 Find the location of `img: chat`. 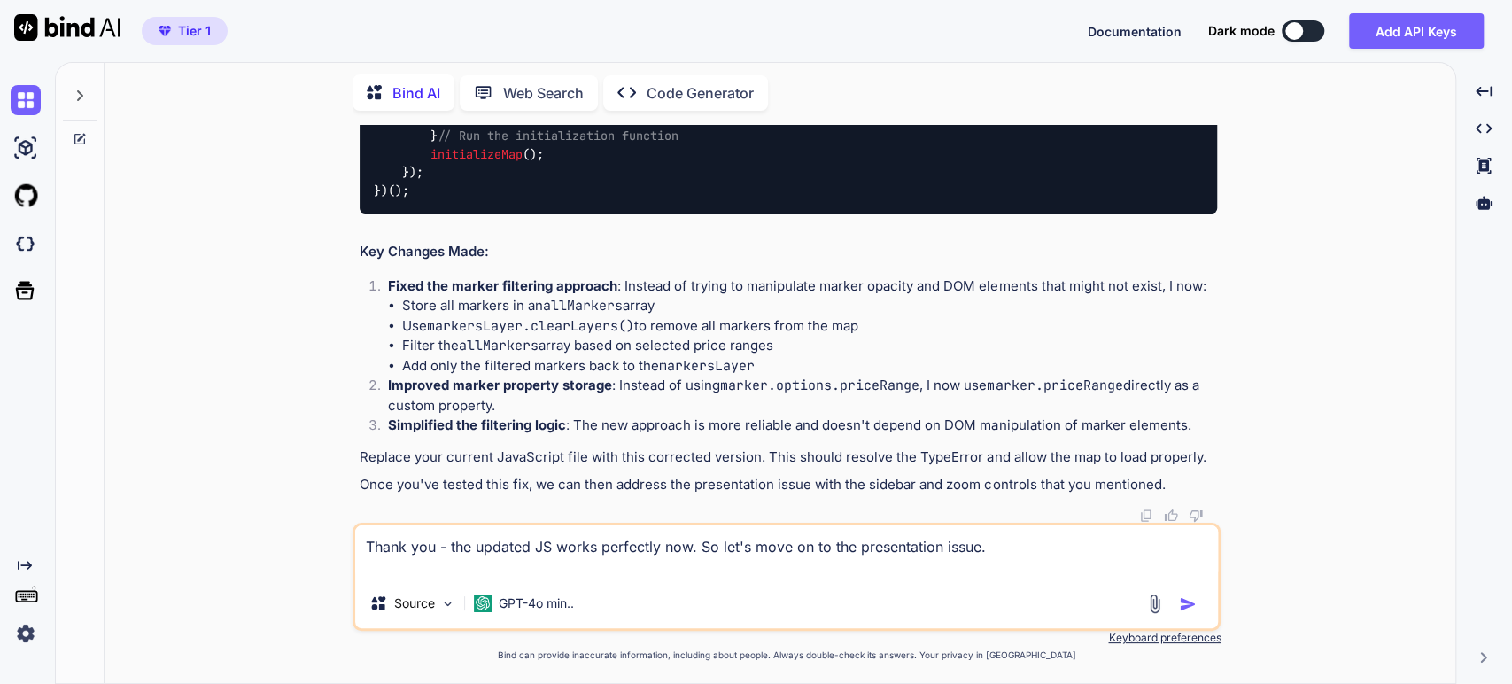

img: chat is located at coordinates (26, 100).